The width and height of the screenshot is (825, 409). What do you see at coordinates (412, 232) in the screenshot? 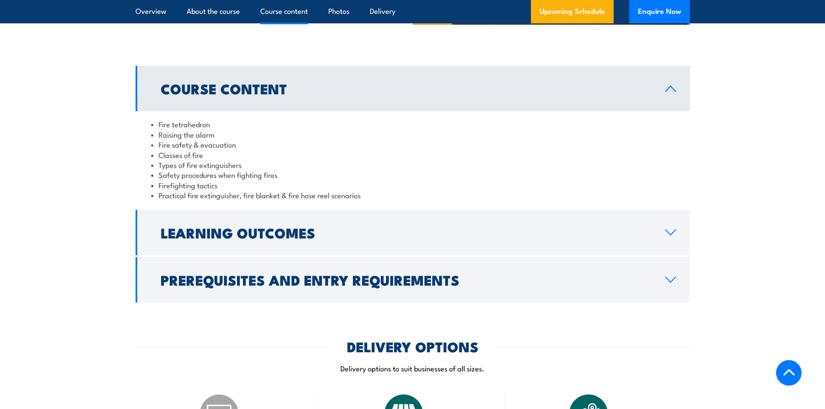
I see `a: Learning Outcomes` at bounding box center [412, 232].